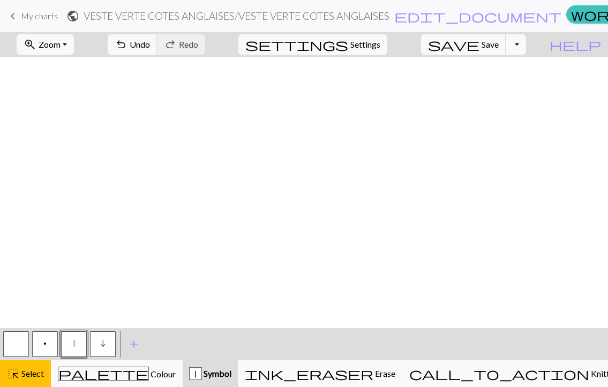 Image resolution: width=608 pixels, height=387 pixels. What do you see at coordinates (365, 44) in the screenshot?
I see `span: Settings` at bounding box center [365, 44].